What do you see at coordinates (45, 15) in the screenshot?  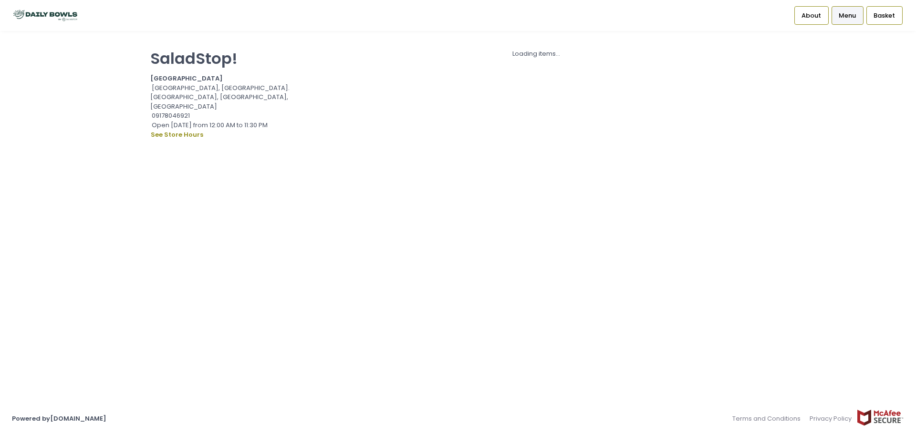 I see `img: logo` at bounding box center [45, 15].